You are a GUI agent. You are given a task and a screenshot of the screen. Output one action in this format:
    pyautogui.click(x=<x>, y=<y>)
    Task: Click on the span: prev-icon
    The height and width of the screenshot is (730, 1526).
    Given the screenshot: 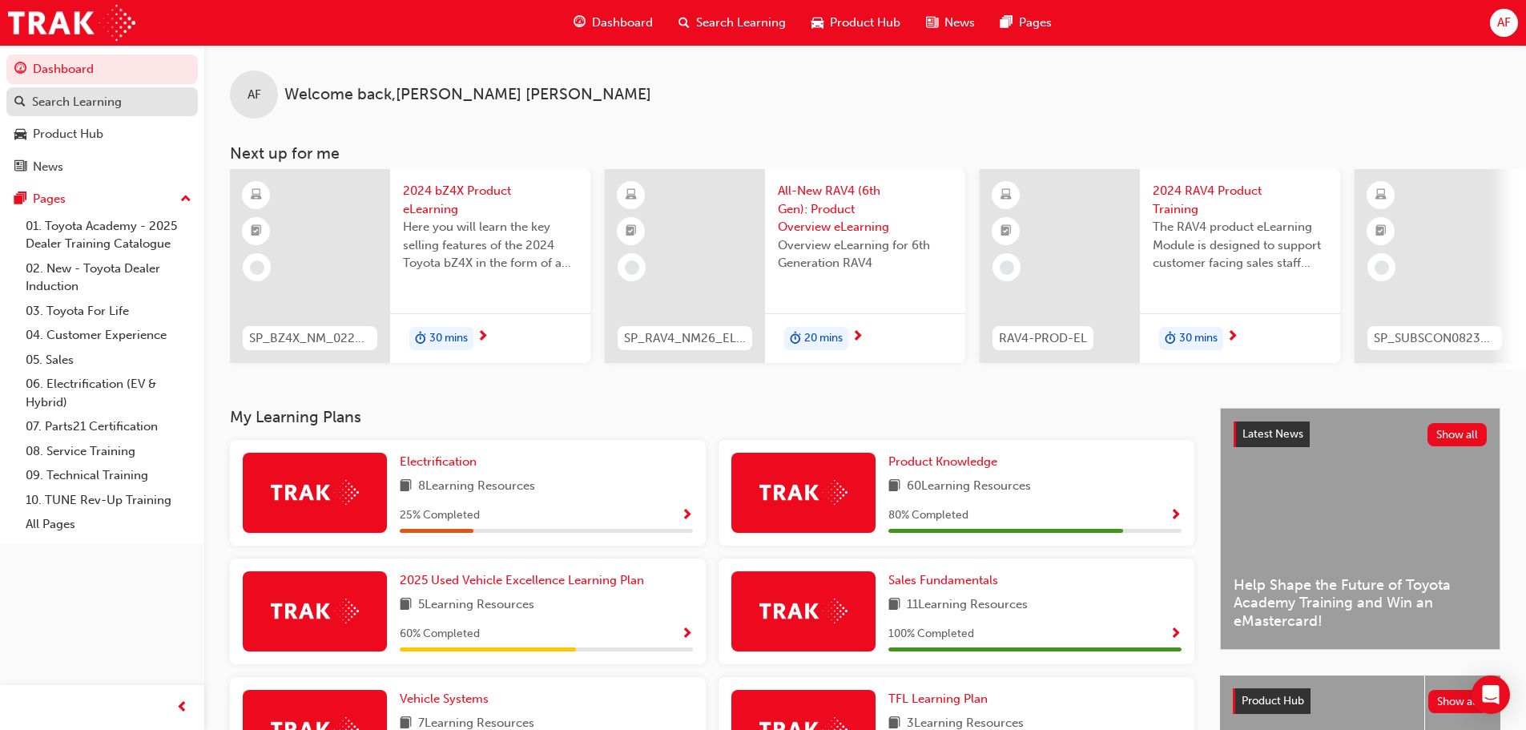 What is the action you would take?
    pyautogui.click(x=182, y=707)
    